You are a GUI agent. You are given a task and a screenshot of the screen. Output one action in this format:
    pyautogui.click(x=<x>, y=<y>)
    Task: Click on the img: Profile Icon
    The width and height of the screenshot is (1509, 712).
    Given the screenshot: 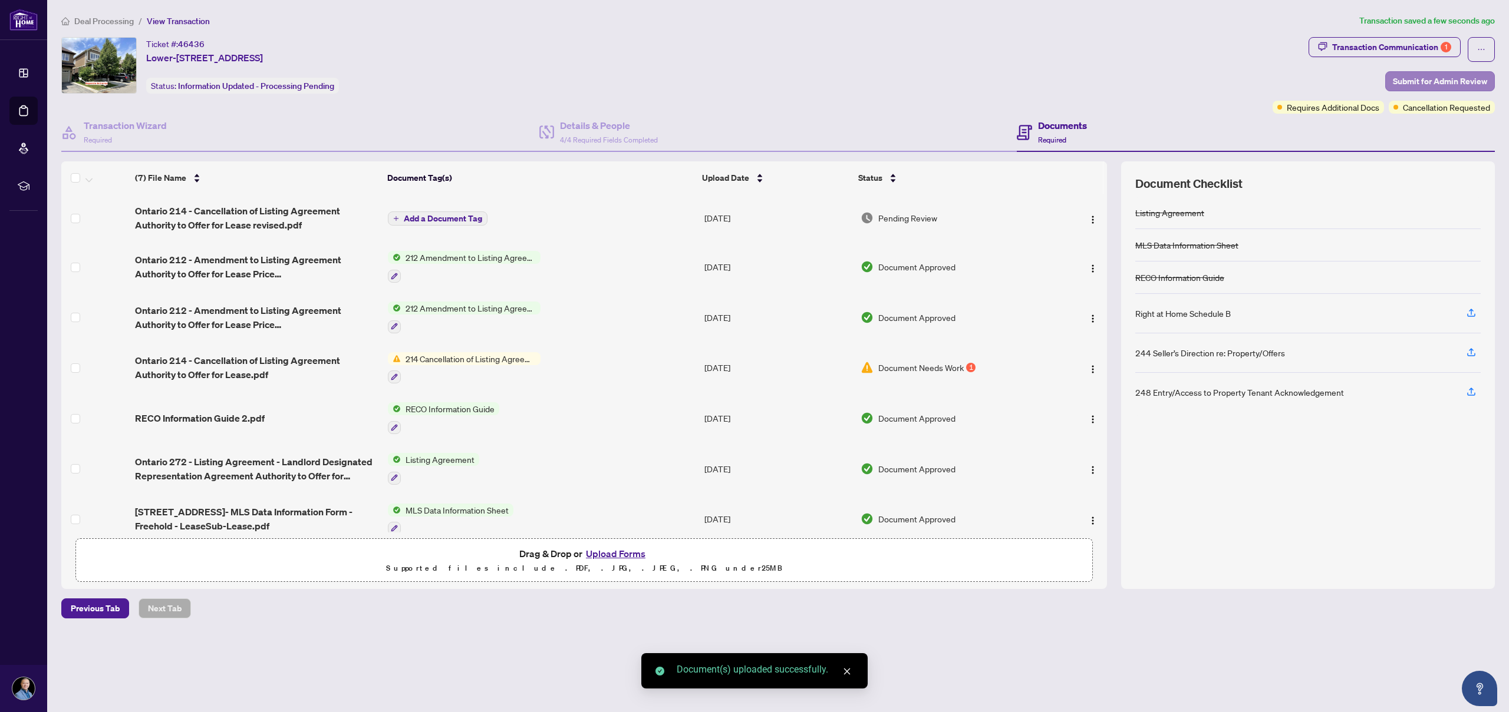 What is the action you would take?
    pyautogui.click(x=24, y=689)
    